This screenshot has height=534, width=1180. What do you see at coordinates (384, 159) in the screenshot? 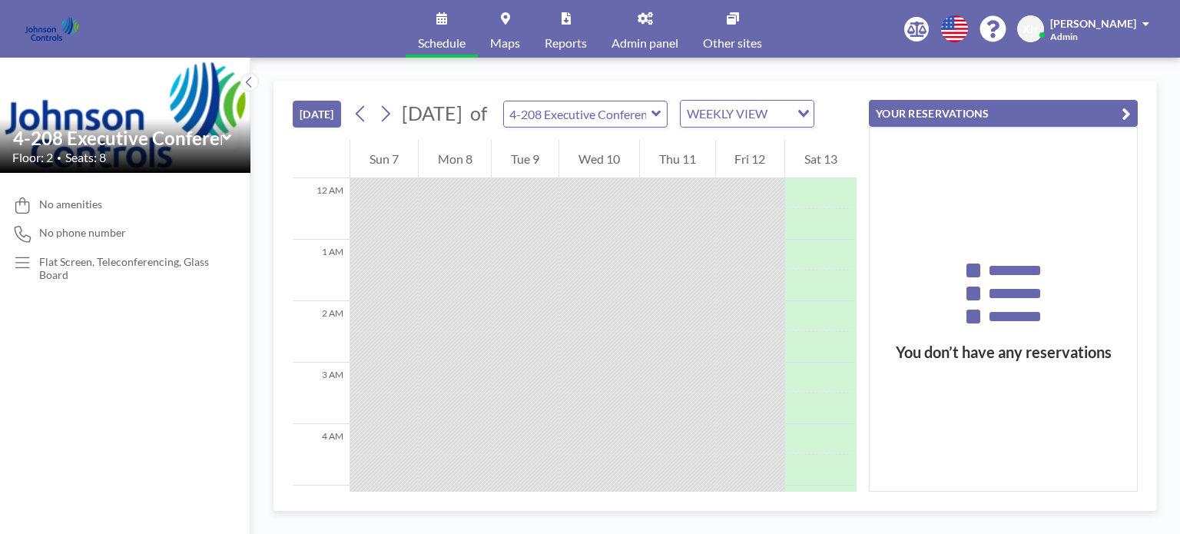
I see `div: Sun 7` at bounding box center [384, 159].